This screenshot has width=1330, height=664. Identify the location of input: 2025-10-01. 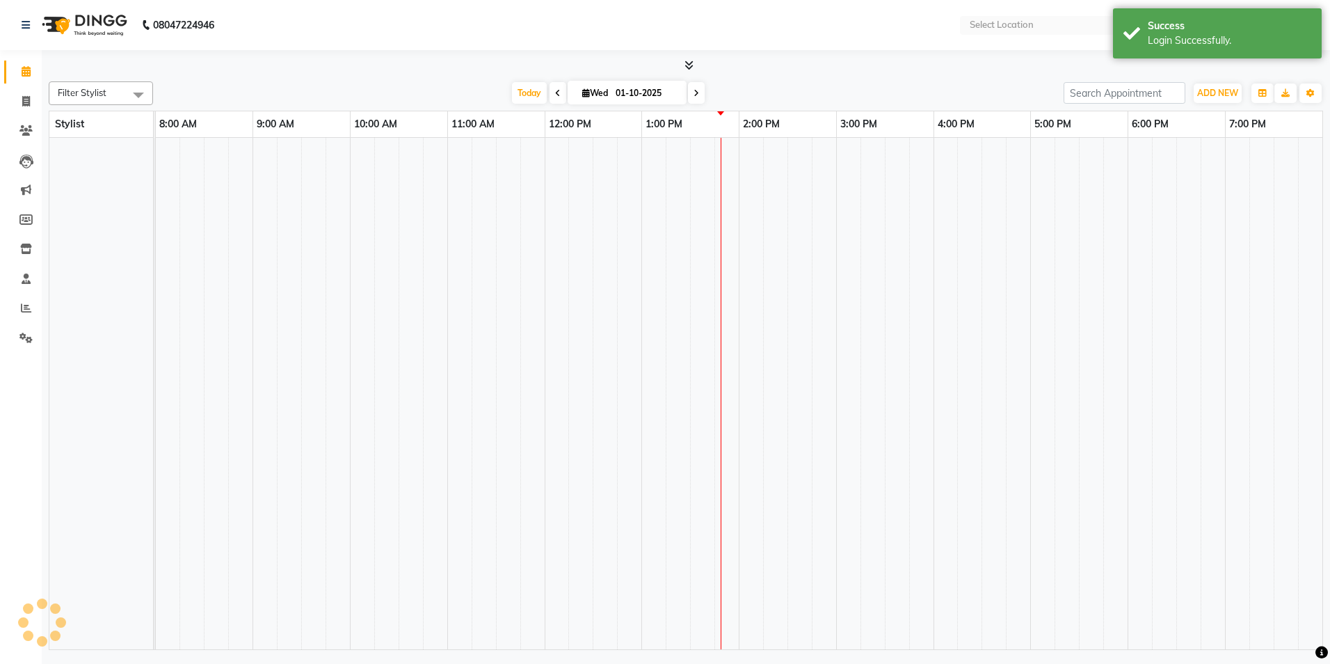
(646, 93).